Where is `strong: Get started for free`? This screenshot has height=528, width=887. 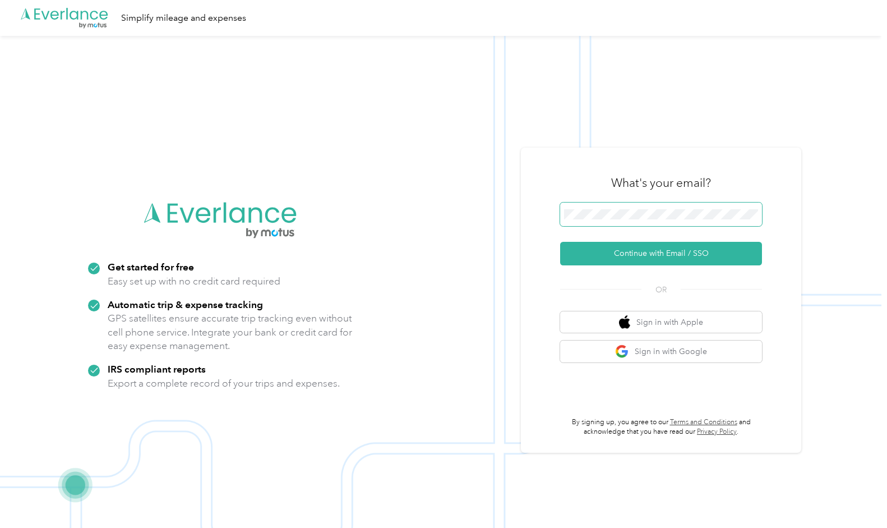
strong: Get started for free is located at coordinates (151, 266).